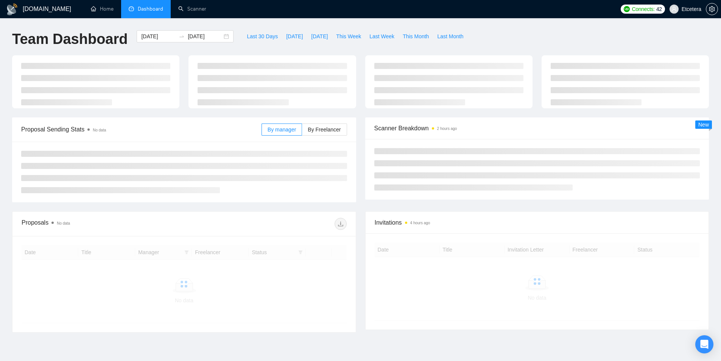 The image size is (721, 361). I want to click on span: 42, so click(659, 9).